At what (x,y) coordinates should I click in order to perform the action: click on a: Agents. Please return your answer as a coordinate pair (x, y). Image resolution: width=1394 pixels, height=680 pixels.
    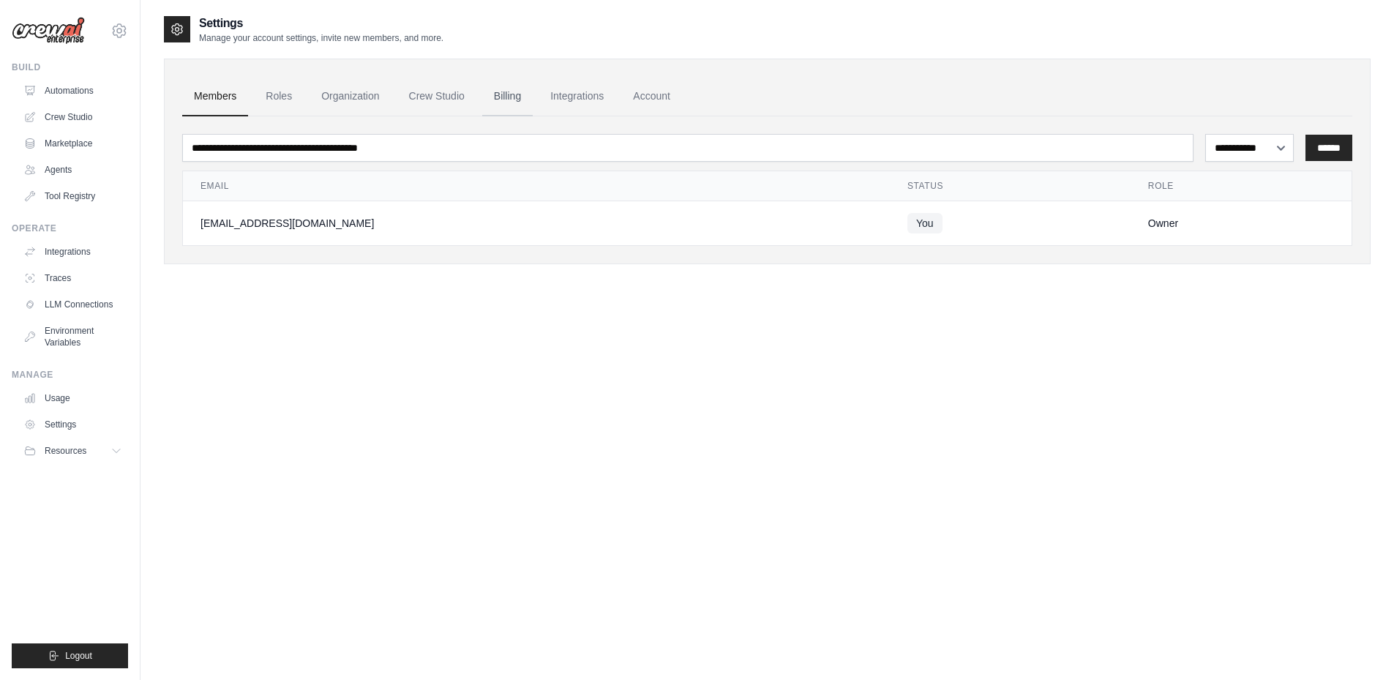
    Looking at the image, I should click on (72, 170).